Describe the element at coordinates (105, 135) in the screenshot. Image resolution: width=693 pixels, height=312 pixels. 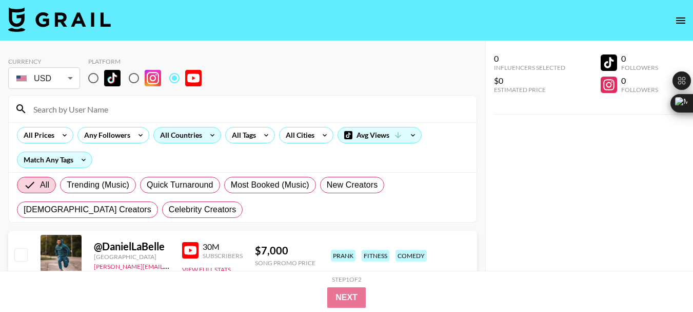
I see `div: Any Followers` at that location.